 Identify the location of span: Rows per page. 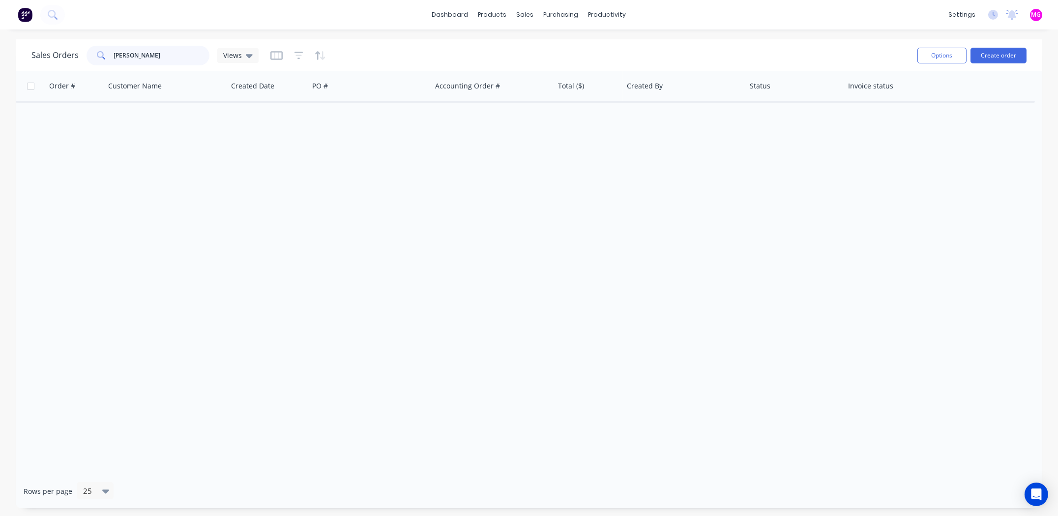
(48, 491).